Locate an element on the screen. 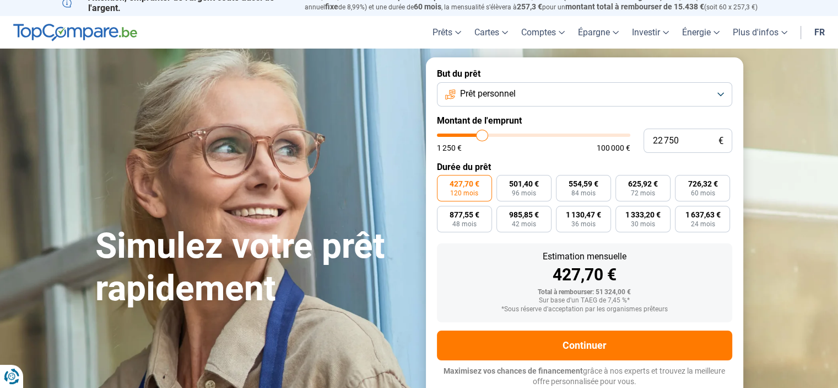 The height and width of the screenshot is (388, 838). span: 1 250 € is located at coordinates (449, 148).